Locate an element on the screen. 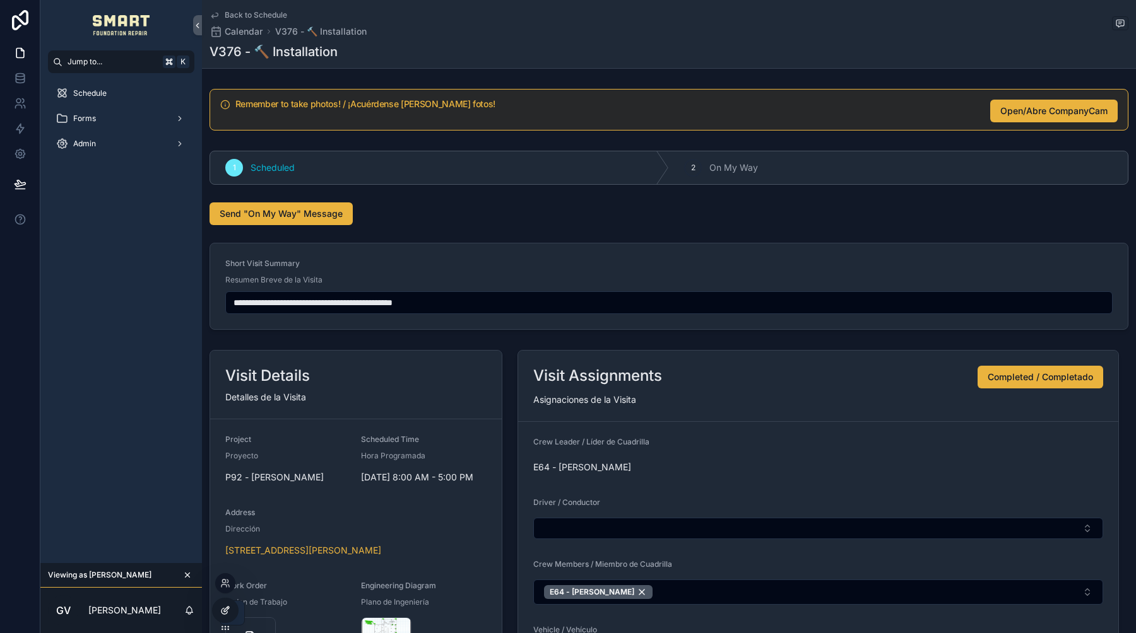 The image size is (1136, 633). span: Open/Abre CompanyCam is located at coordinates (1054, 111).